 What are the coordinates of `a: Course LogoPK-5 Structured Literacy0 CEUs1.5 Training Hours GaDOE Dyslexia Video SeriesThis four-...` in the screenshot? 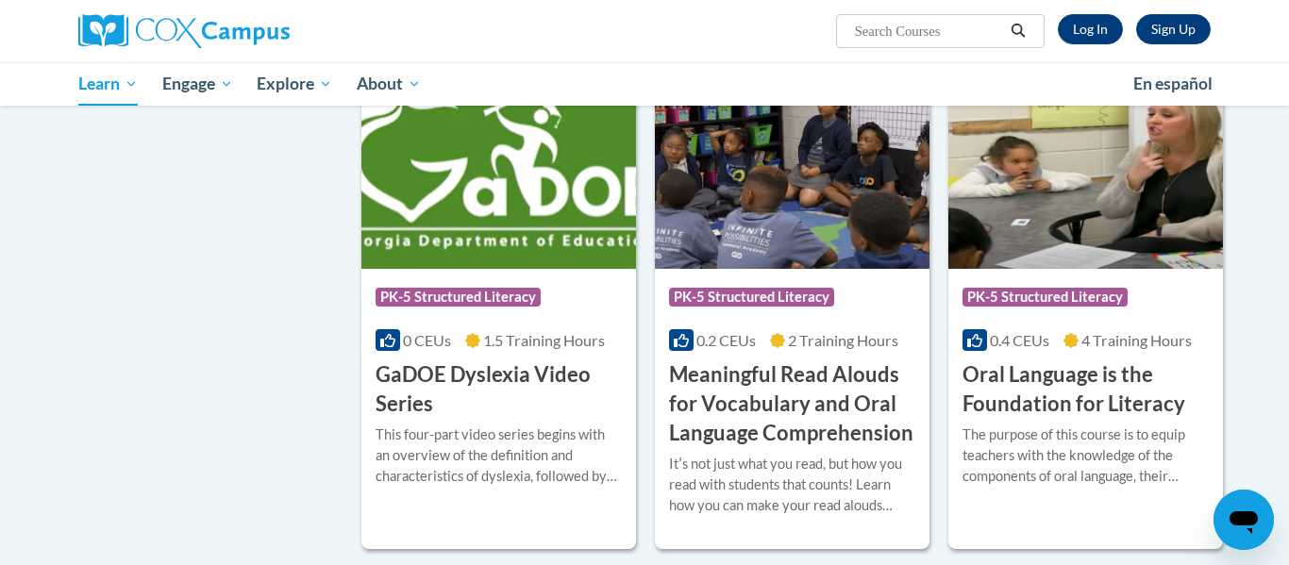 It's located at (498, 312).